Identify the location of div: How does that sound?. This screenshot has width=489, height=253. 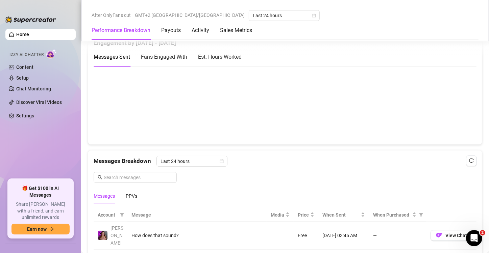
(197, 236).